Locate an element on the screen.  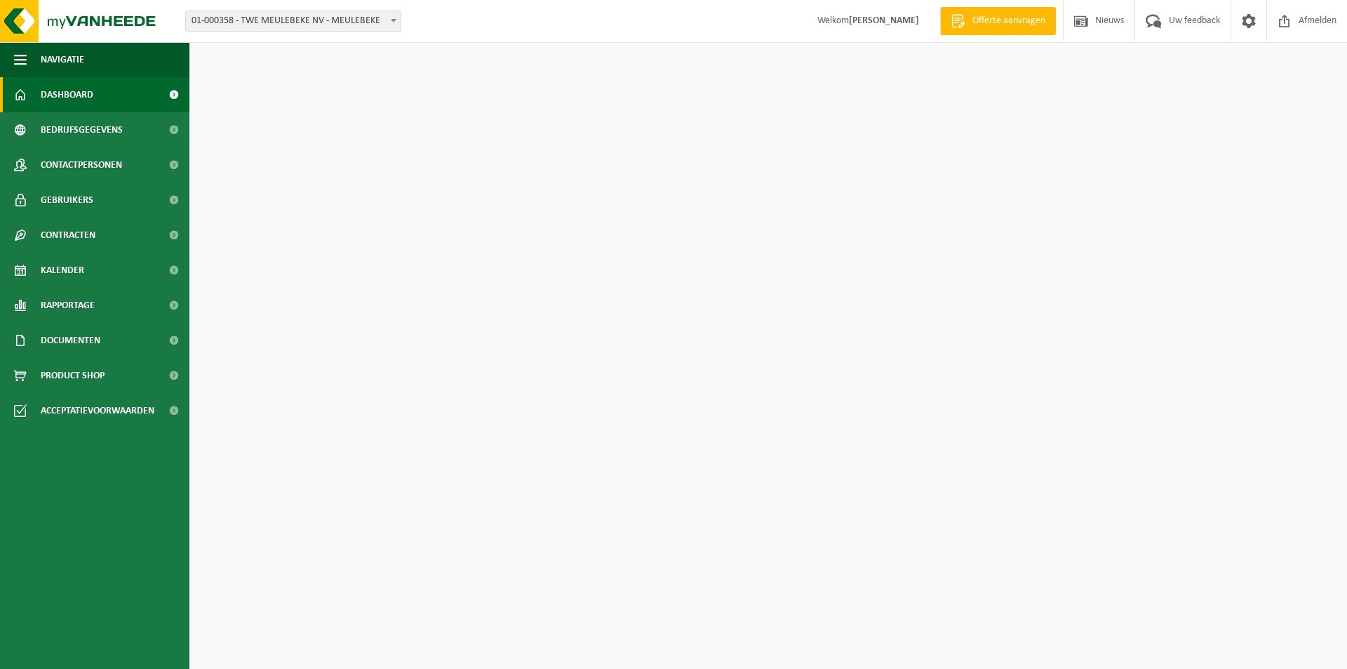
span: Bedrijfsgegevens is located at coordinates (81, 130).